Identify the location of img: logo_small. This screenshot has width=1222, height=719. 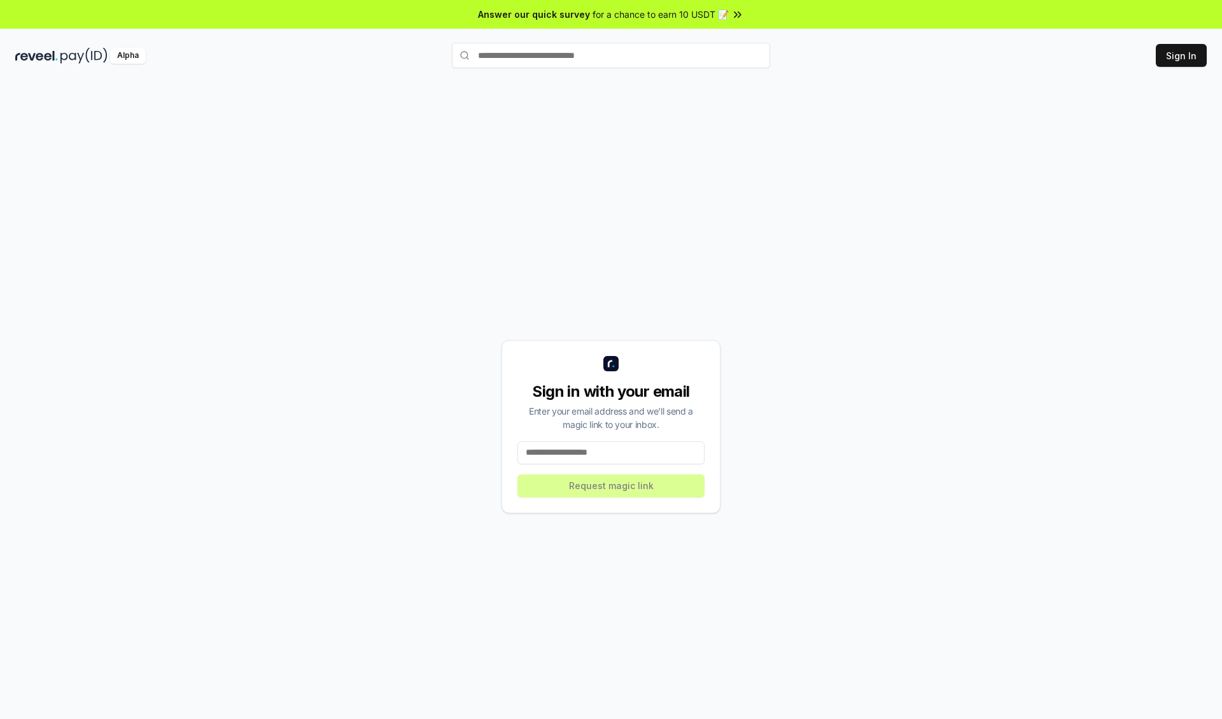
(611, 363).